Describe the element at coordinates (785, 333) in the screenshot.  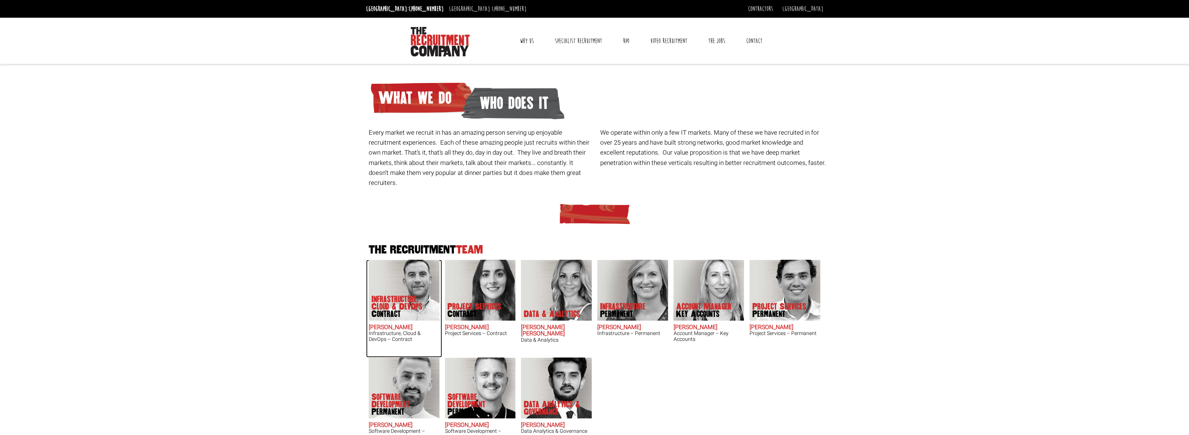
I see `h3: Project Services – Permanent` at that location.